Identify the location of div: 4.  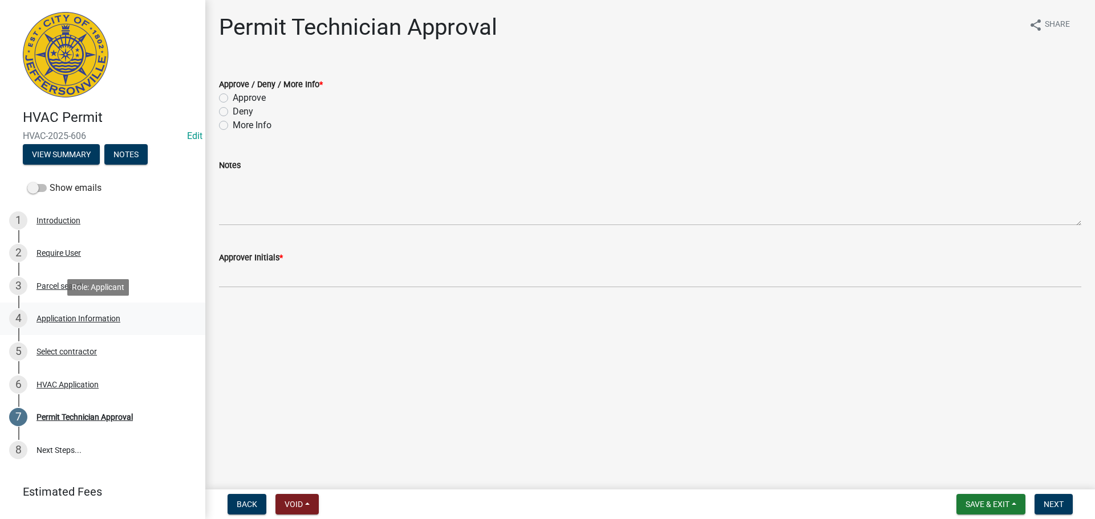
(18, 319).